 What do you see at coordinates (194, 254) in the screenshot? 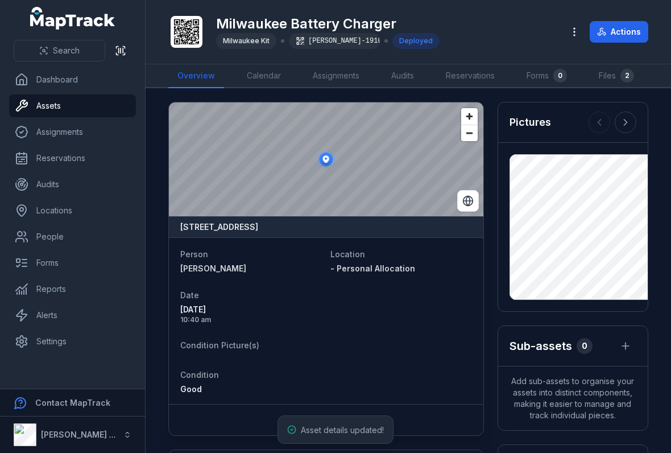
I see `span: Person` at bounding box center [194, 254].